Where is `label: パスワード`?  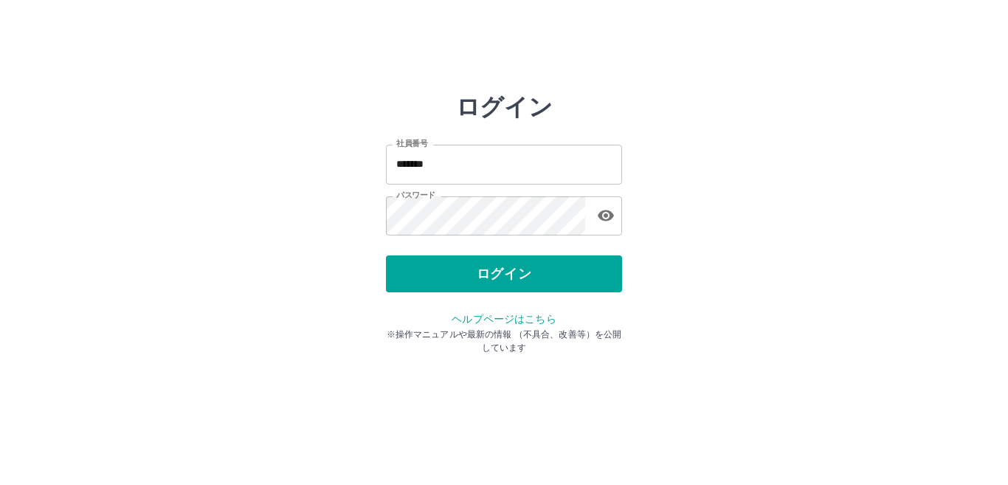 label: パスワード is located at coordinates (416, 195).